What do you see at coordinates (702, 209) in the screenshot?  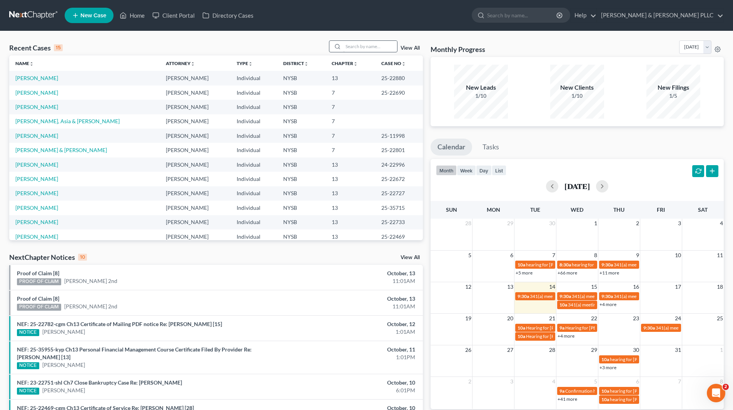 I see `span: Sat` at bounding box center [702, 209].